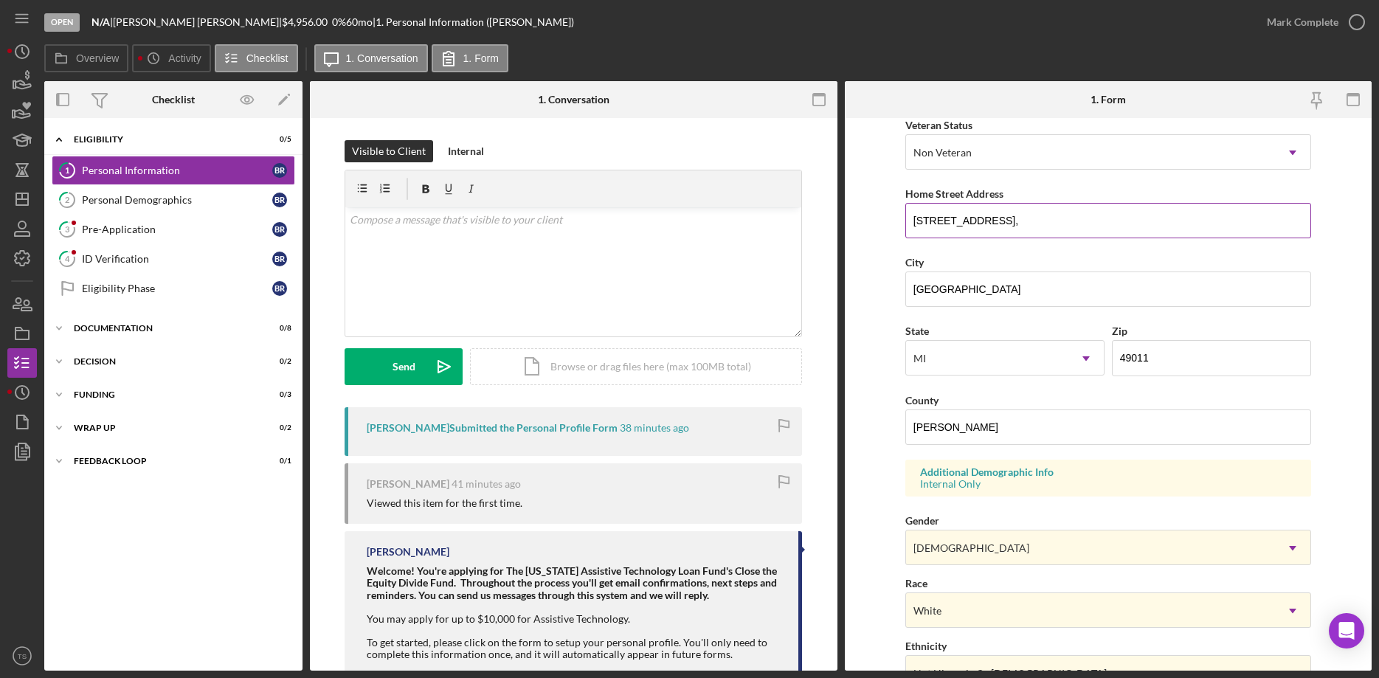  I want to click on div: You may apply for up to $10,000 for Assistive Technology. To get started, please click on the for..., so click(575, 637).